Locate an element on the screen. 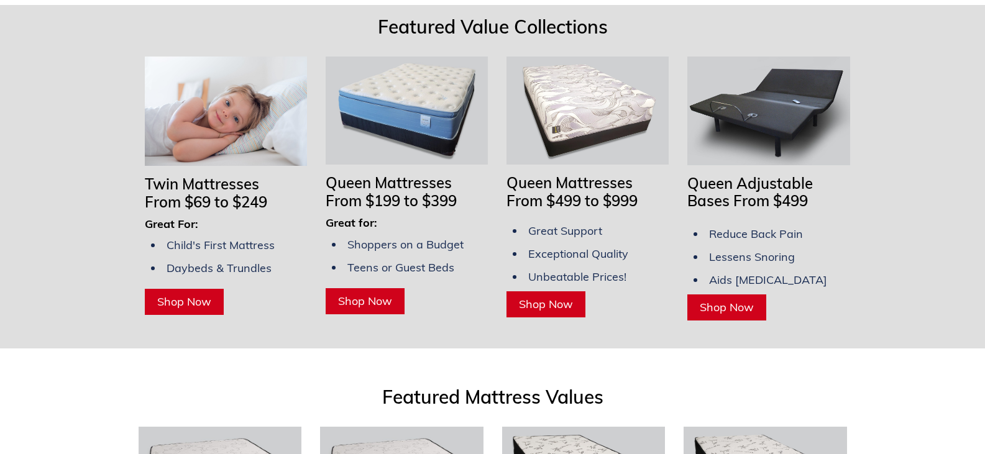 The width and height of the screenshot is (985, 454). span: Reduce Back Pain is located at coordinates (756, 234).